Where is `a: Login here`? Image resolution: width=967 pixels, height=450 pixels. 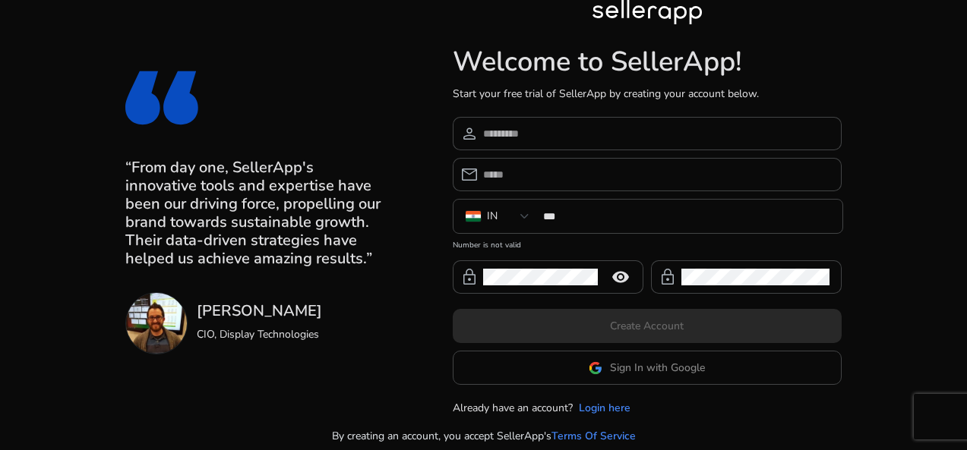 a: Login here is located at coordinates (605, 408).